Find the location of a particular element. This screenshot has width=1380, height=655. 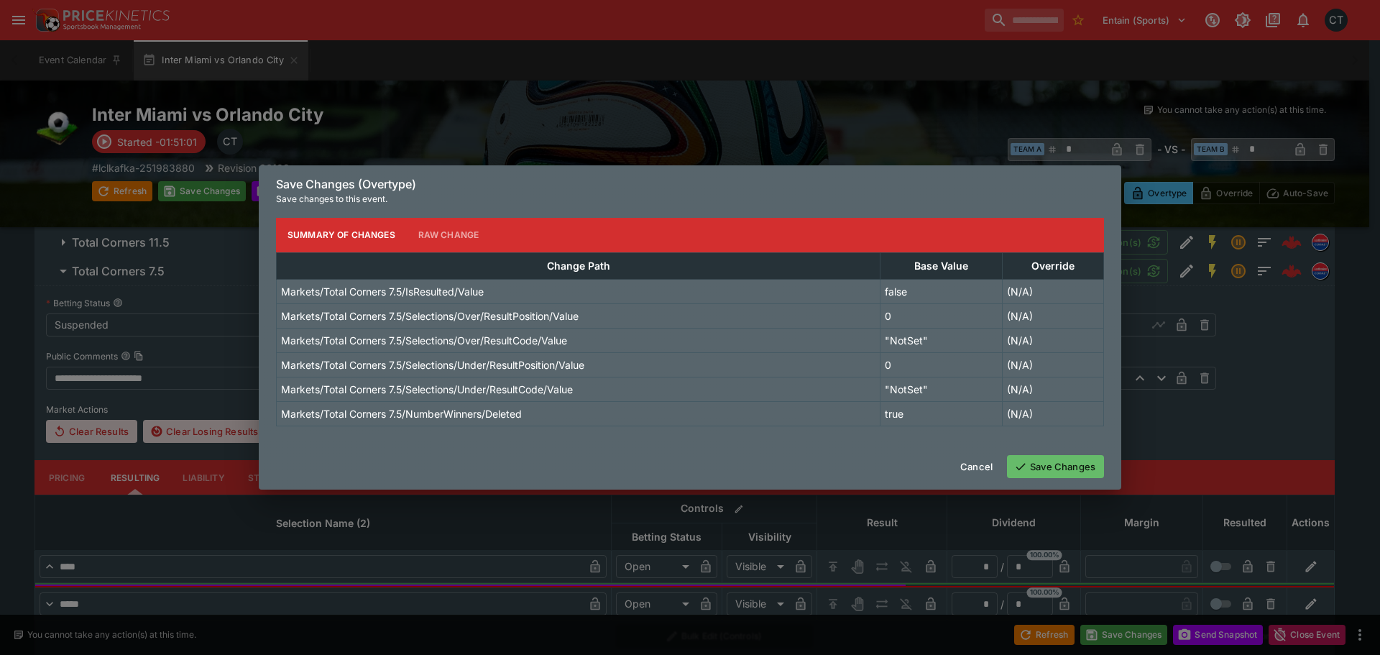

p: Markets/Total Corners 7.5/NumberWinners/Deleted is located at coordinates (401, 413).